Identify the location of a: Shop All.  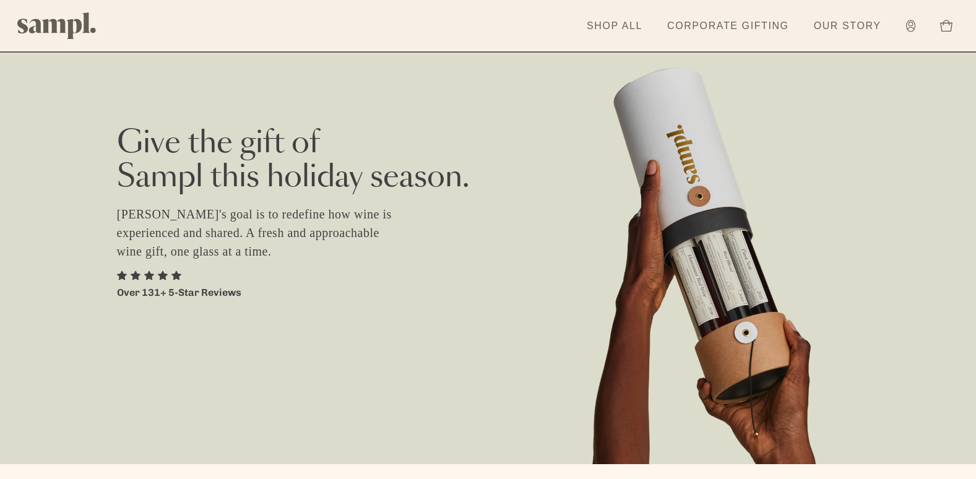
(614, 26).